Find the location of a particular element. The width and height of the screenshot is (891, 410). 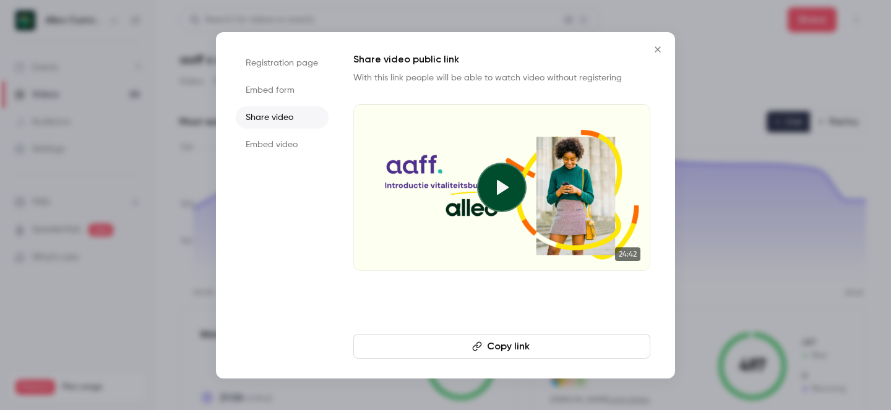

li: Embed video is located at coordinates (282, 145).